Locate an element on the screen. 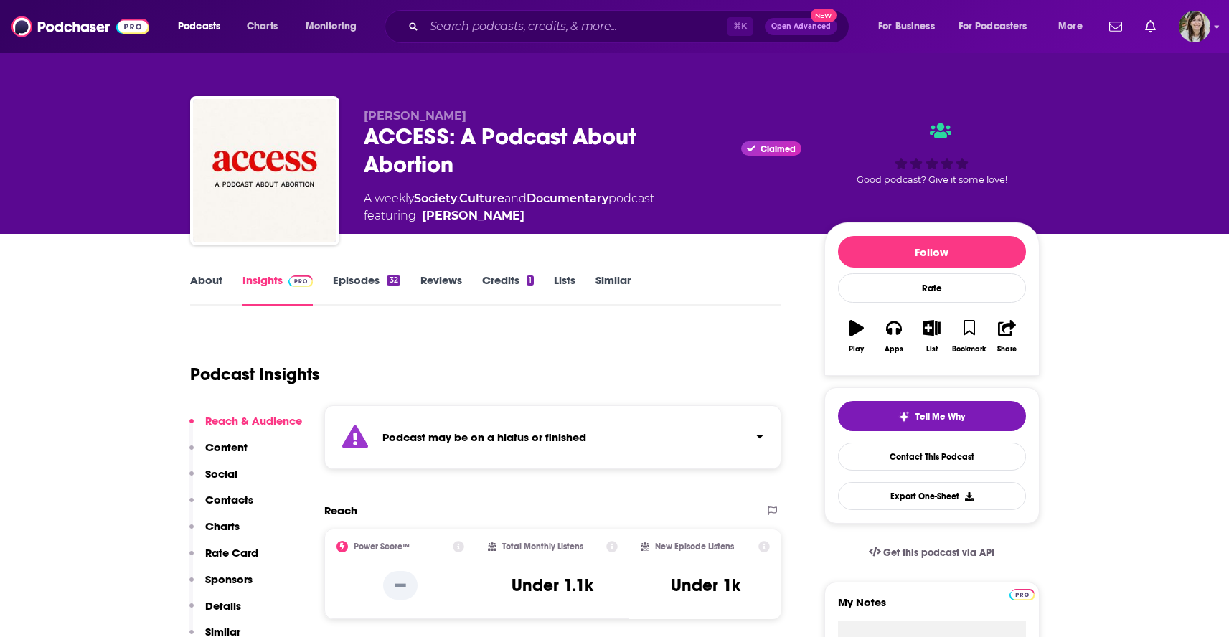  label: My Notes is located at coordinates (932, 608).